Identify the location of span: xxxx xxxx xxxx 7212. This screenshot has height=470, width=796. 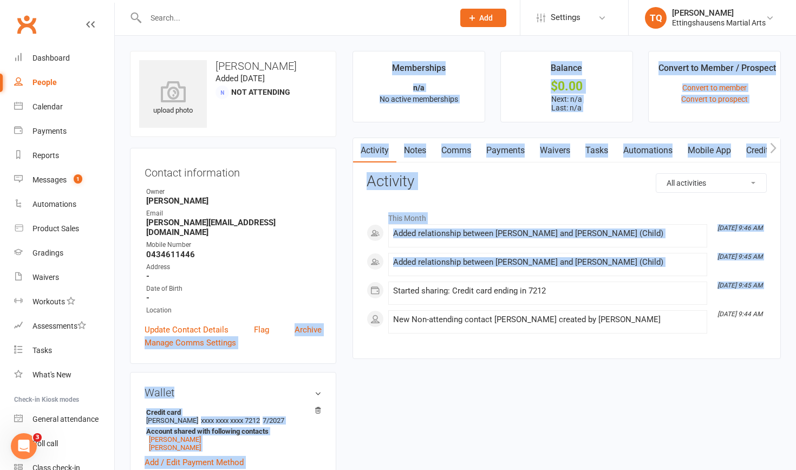
(230, 420).